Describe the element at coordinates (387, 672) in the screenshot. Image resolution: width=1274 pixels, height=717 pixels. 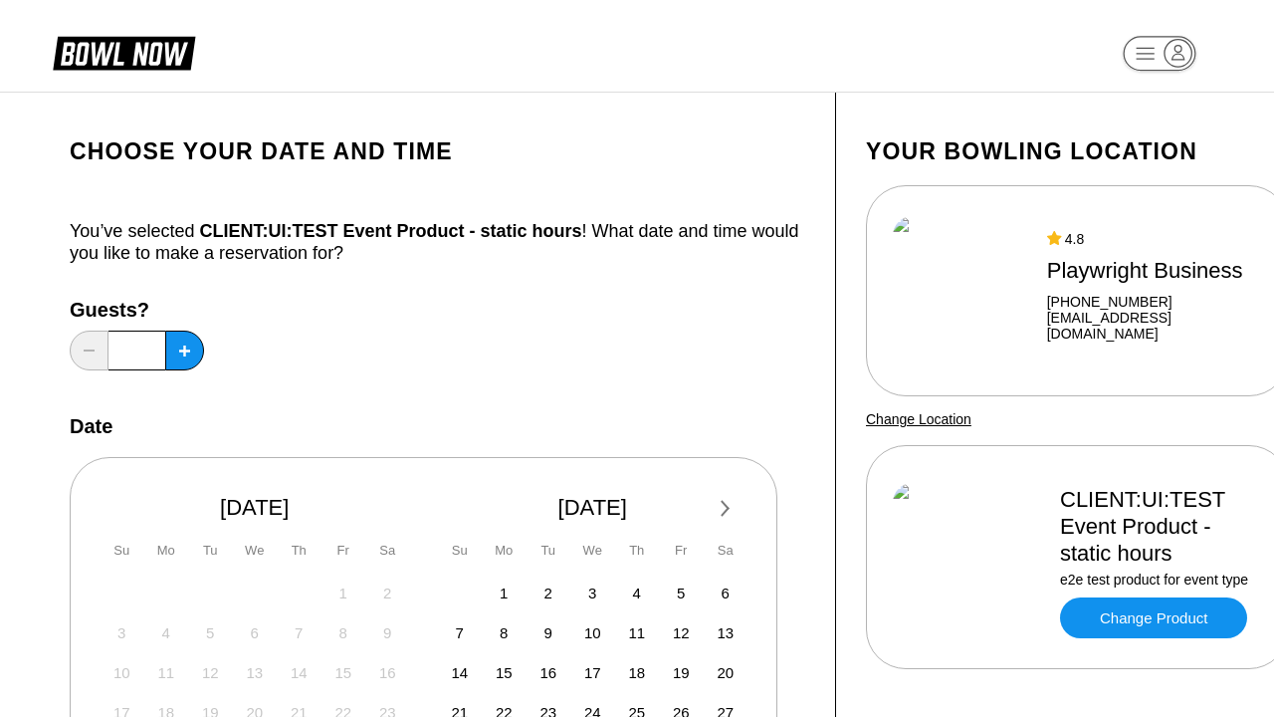
I see `div: Not available Saturday, August 16th, 2025` at that location.